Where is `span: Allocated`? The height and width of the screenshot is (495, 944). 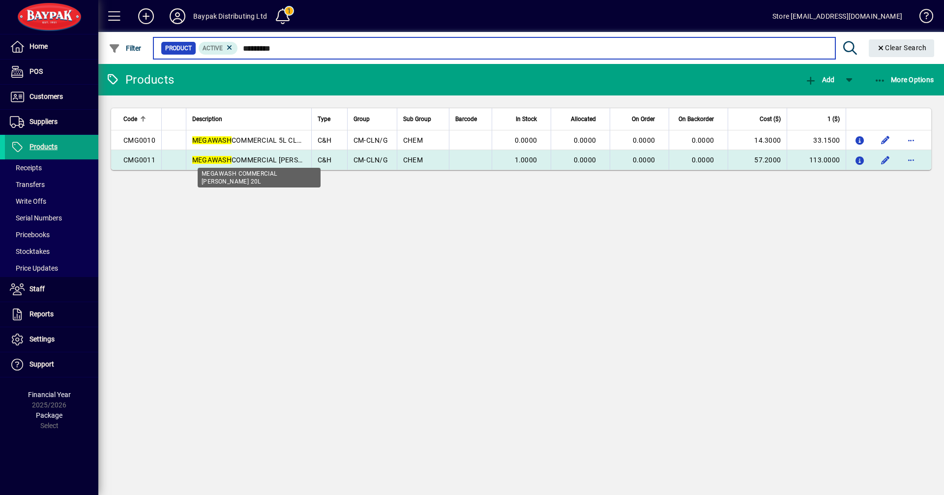
span: Allocated is located at coordinates (583, 119).